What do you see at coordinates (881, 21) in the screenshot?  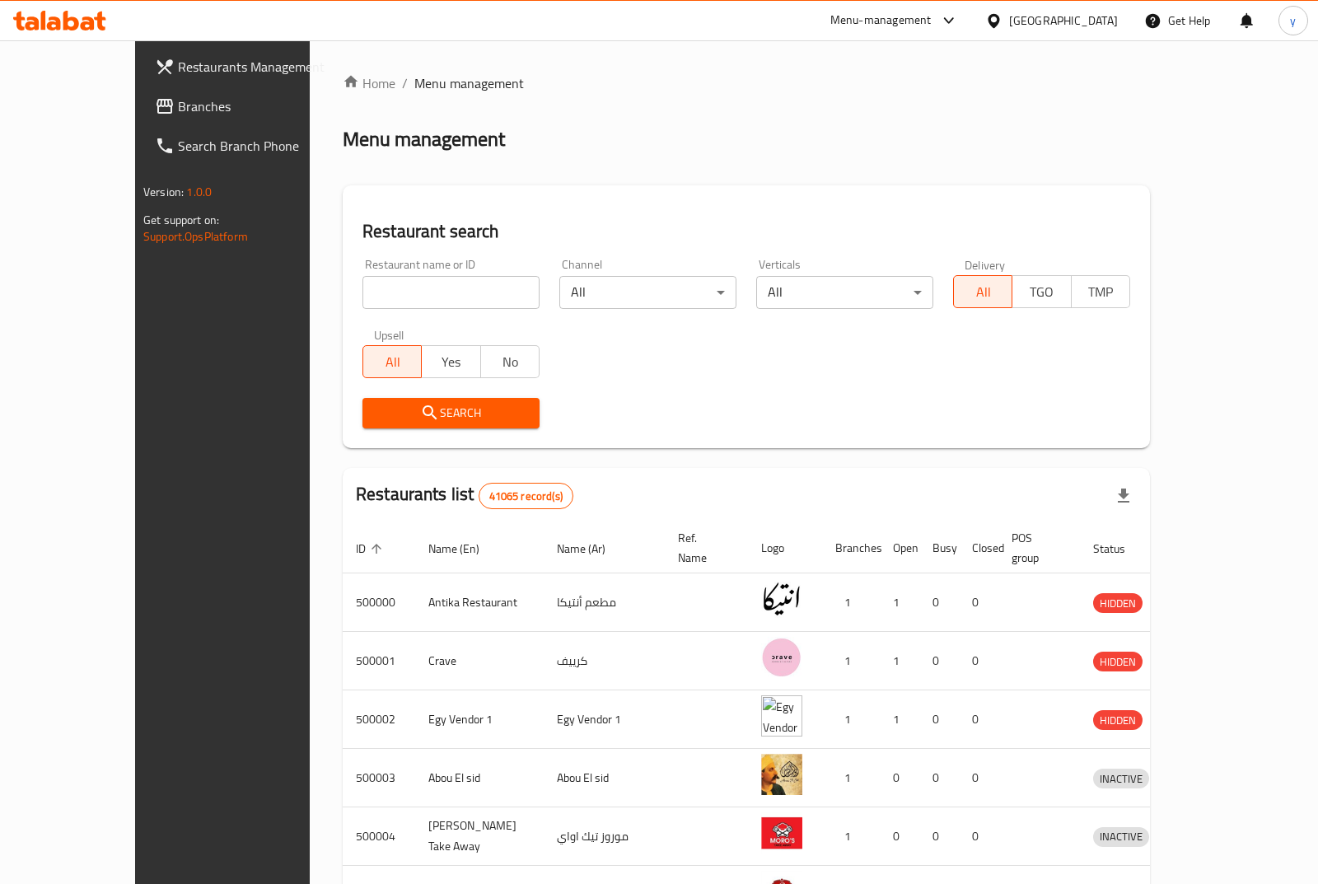 I see `div: Menu-management` at bounding box center [881, 21].